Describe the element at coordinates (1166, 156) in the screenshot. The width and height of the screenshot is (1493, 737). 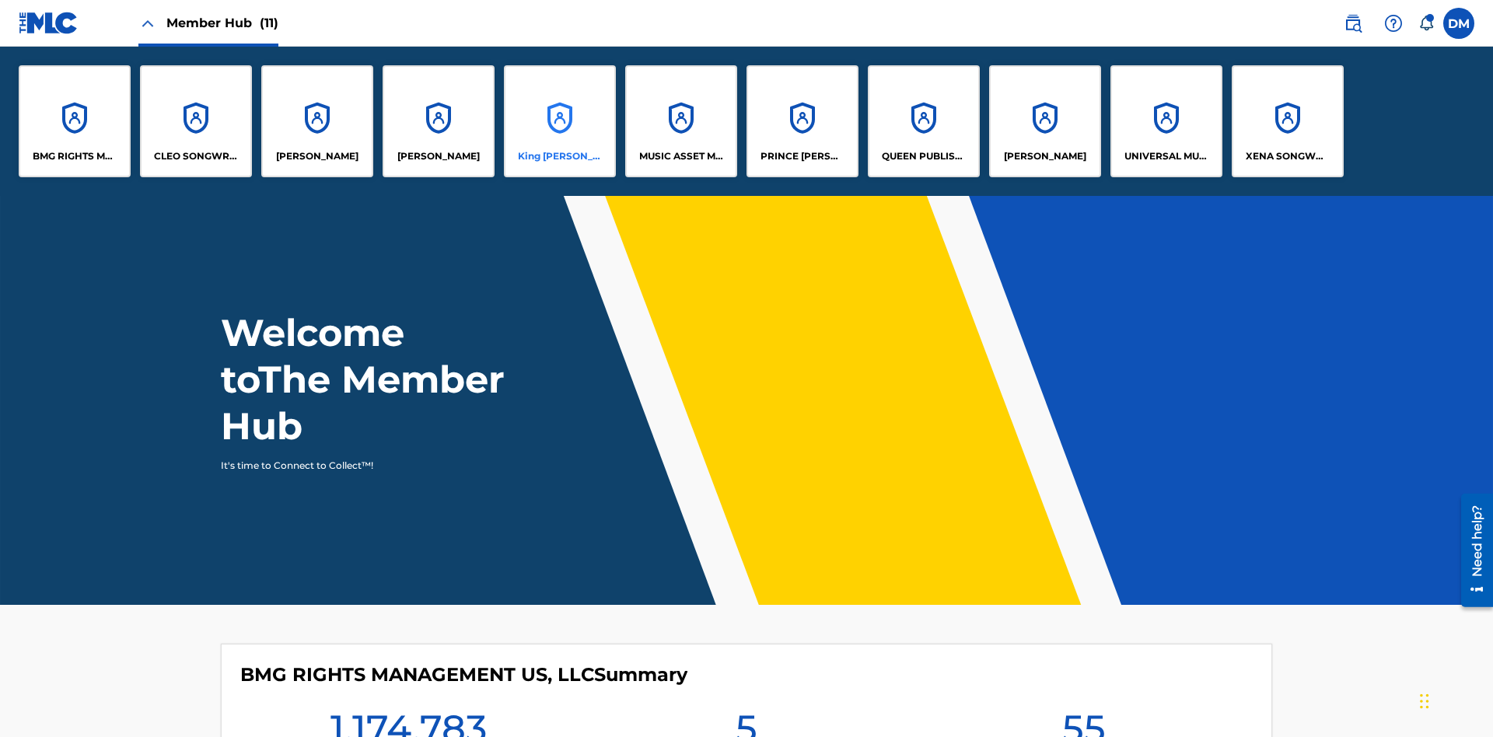
I see `p: UNIVERSAL MUSIC PUB GROUP` at that location.